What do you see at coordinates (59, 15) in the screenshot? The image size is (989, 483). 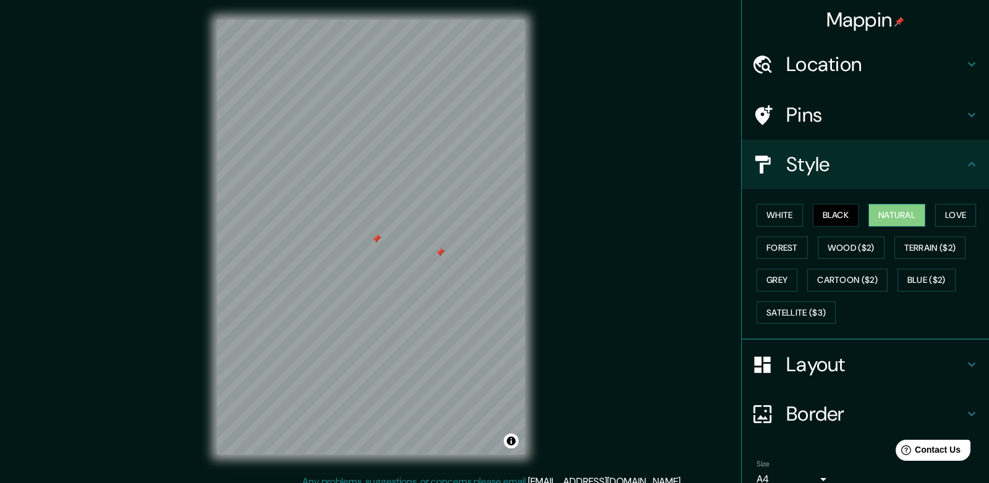 I see `span: Contact Us` at bounding box center [59, 15].